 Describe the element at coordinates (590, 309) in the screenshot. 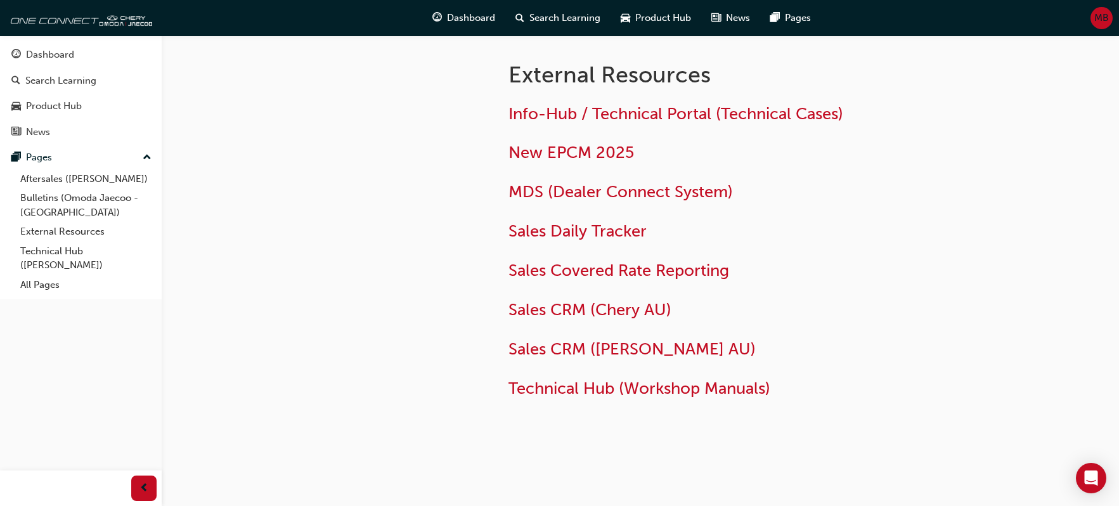

I see `a: Sales CRM (Chery AU)` at that location.